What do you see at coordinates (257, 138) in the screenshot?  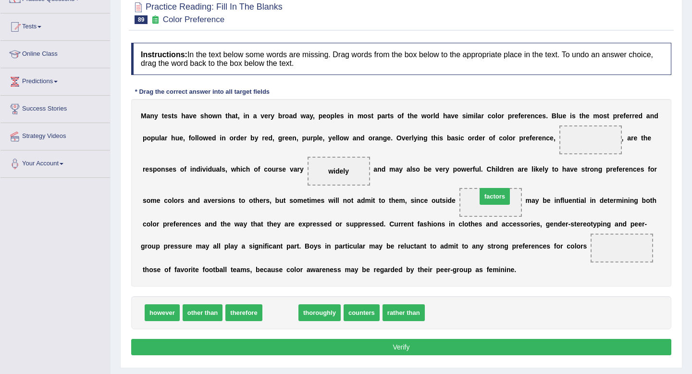 I see `b: y` at bounding box center [257, 138].